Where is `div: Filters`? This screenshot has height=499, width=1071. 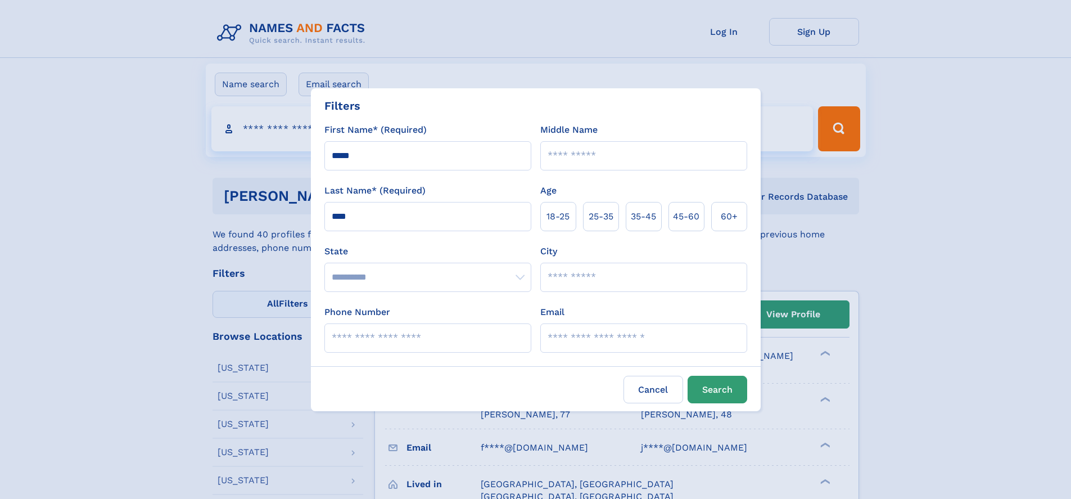
div: Filters is located at coordinates (342, 106).